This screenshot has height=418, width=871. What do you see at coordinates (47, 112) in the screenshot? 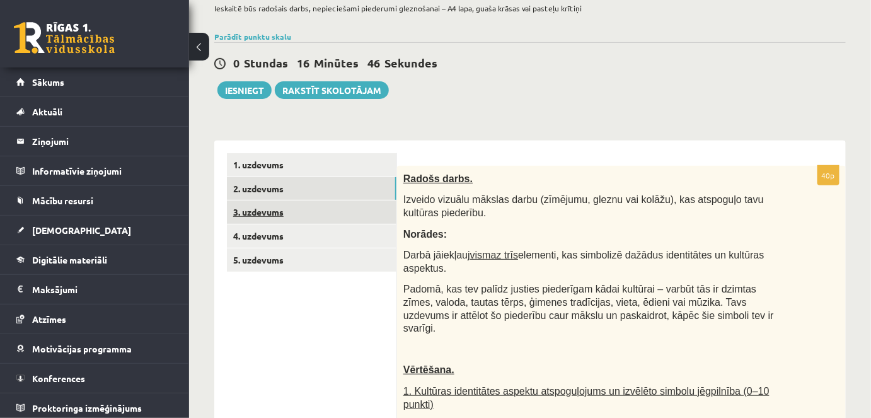
I see `span: Aktuāli` at bounding box center [47, 112].